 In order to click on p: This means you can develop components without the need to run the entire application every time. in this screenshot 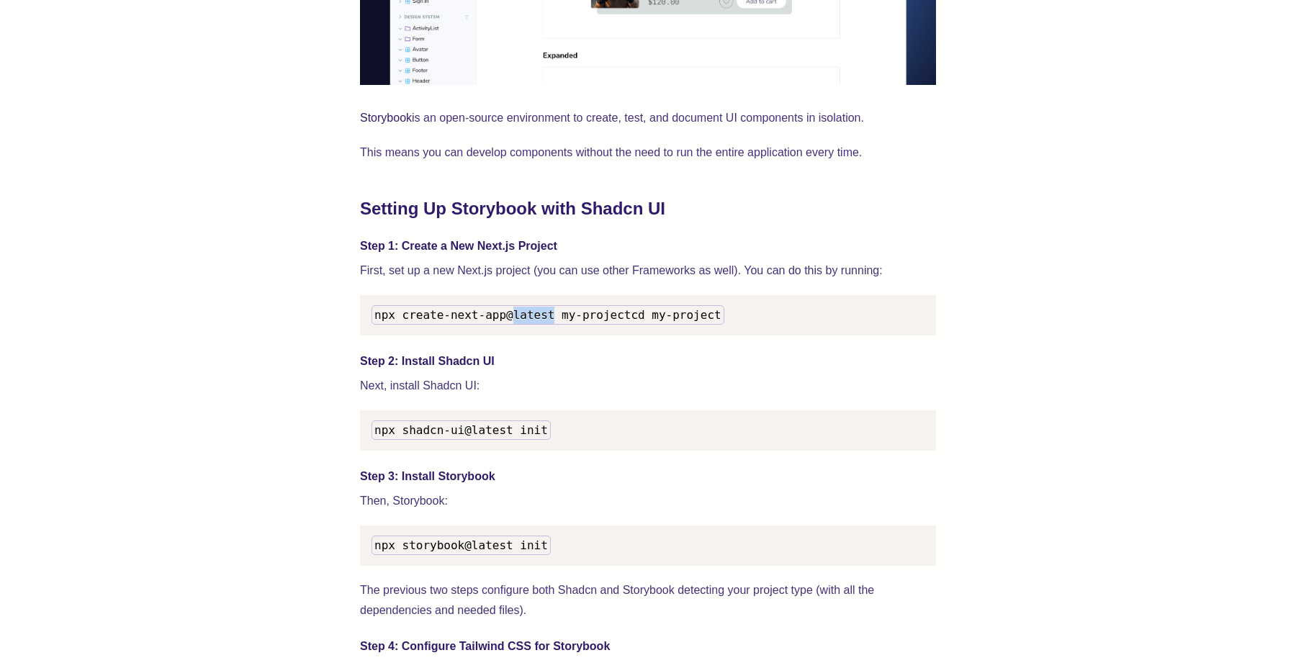, I will do `click(648, 153)`.